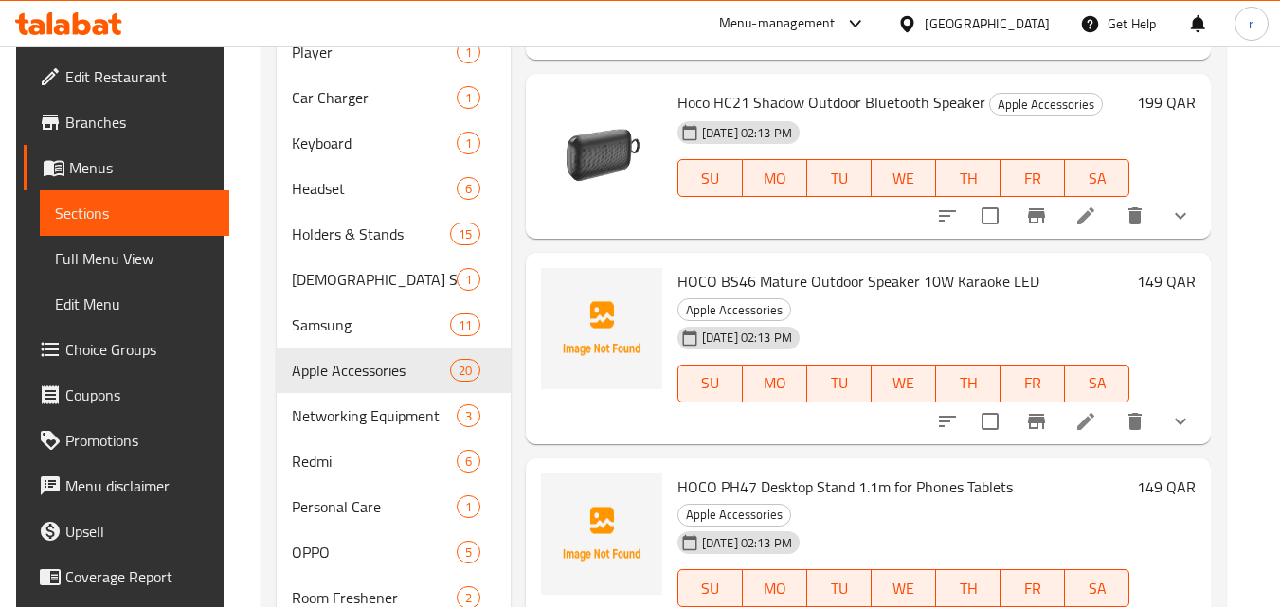  I want to click on h6: 199 QAR, so click(1166, 102).